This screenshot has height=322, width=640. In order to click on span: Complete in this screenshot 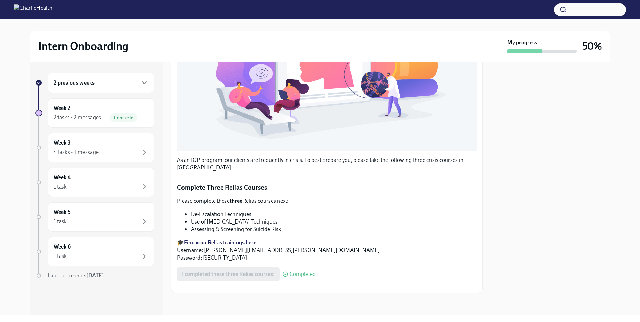, I will do `click(124, 117)`.